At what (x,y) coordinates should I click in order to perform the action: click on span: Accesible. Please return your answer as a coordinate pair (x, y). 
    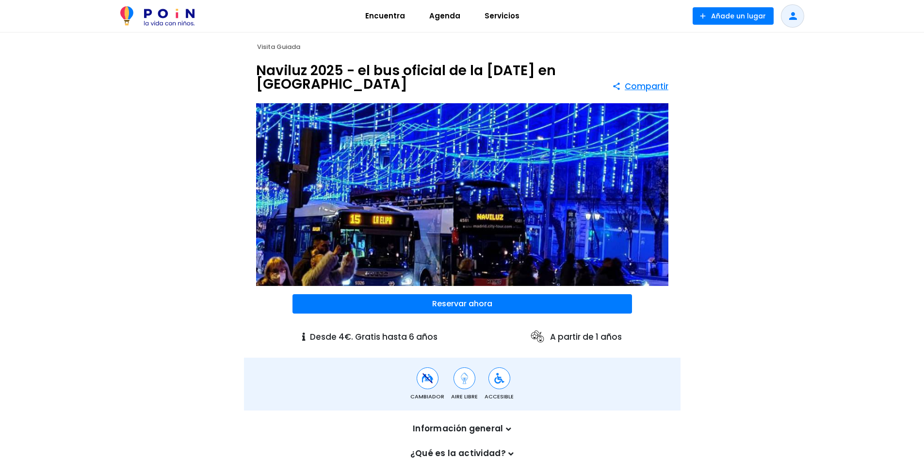
    Looking at the image, I should click on (499, 397).